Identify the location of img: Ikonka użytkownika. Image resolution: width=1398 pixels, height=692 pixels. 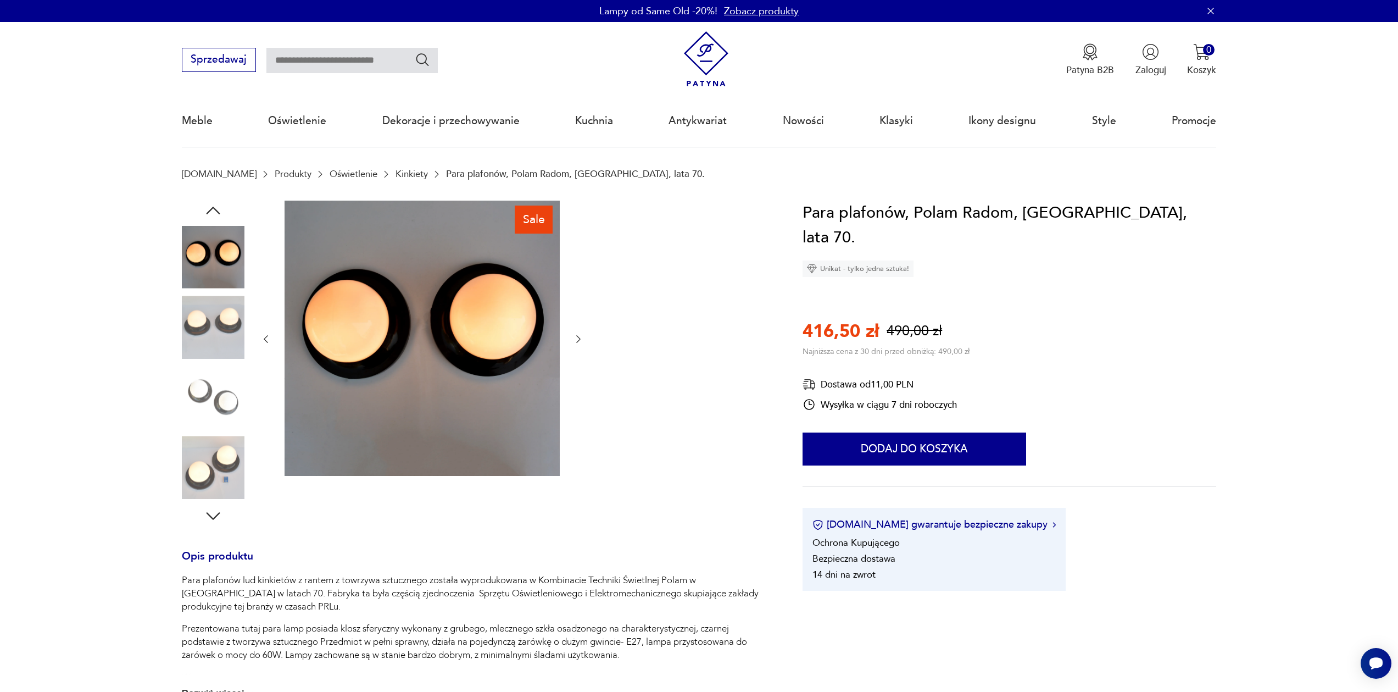
(1150, 52).